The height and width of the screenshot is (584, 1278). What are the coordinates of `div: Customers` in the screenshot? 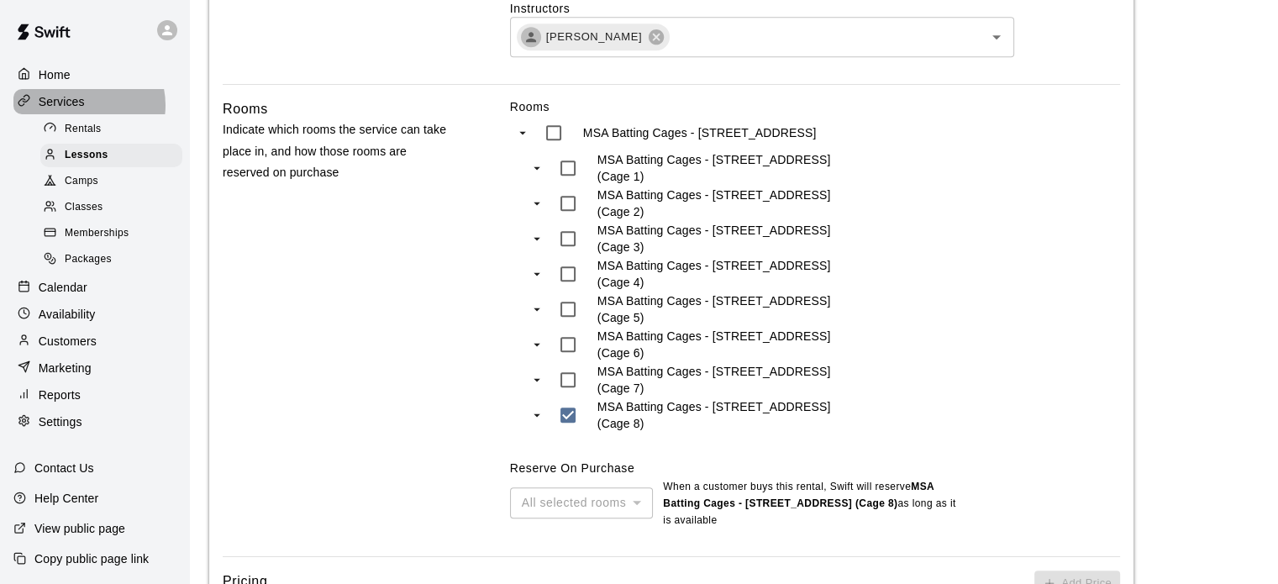 It's located at (94, 341).